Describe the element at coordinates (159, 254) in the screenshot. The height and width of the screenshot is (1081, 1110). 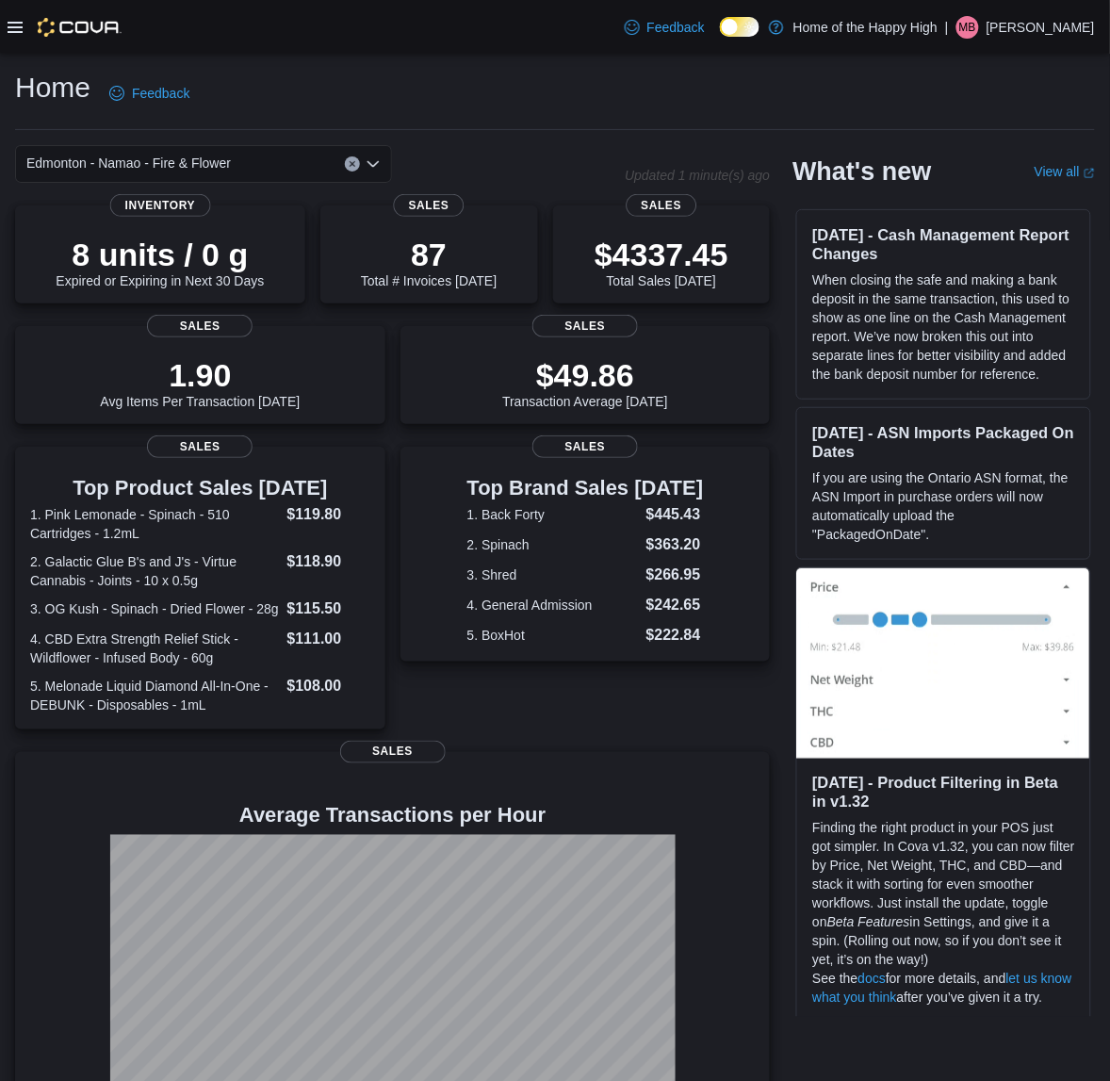
I see `p: 8 units / 0 g` at that location.